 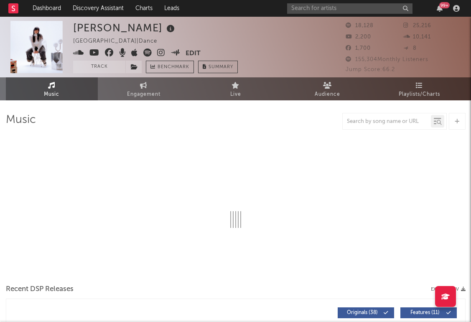 What do you see at coordinates (174, 67) in the screenshot?
I see `span: Benchmark` at bounding box center [174, 67].